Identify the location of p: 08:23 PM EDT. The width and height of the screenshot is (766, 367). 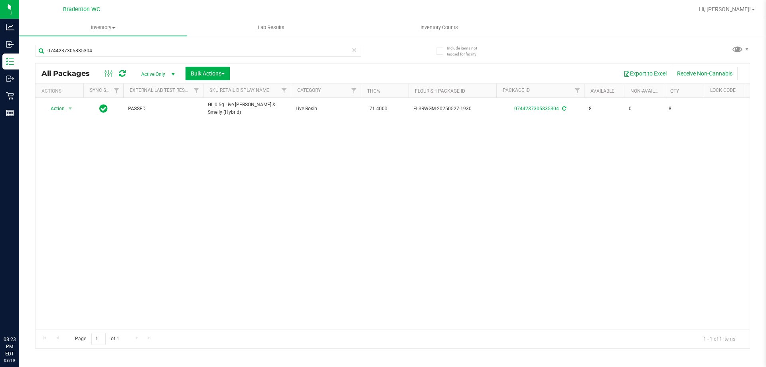
(10, 346).